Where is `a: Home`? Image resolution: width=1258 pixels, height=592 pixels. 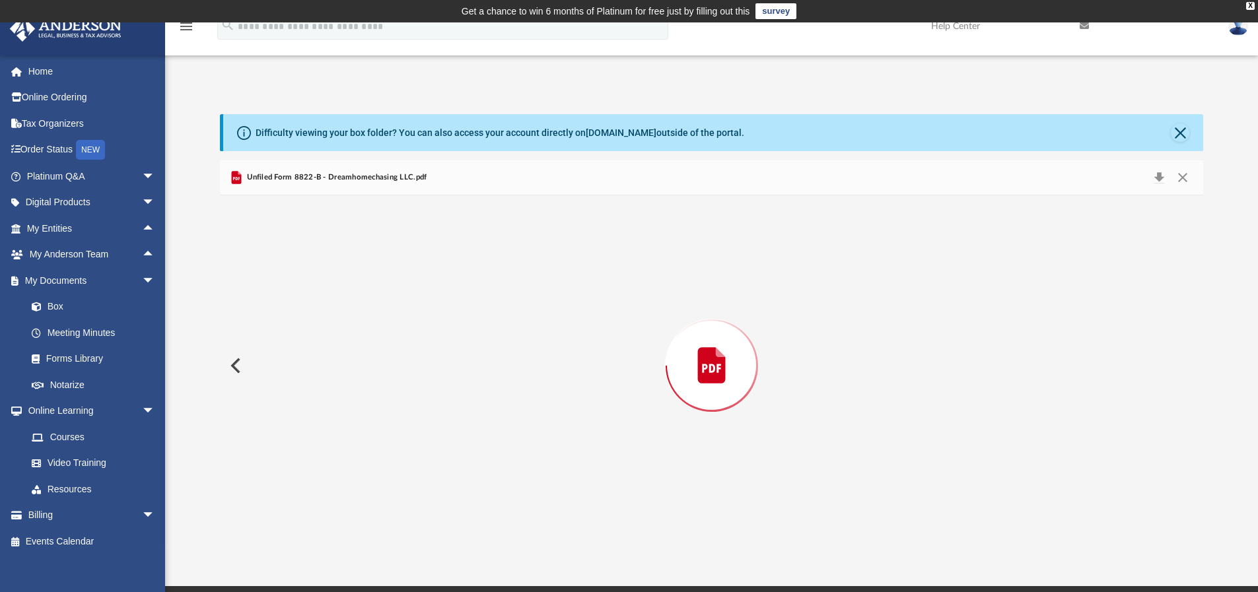
a: Home is located at coordinates (92, 71).